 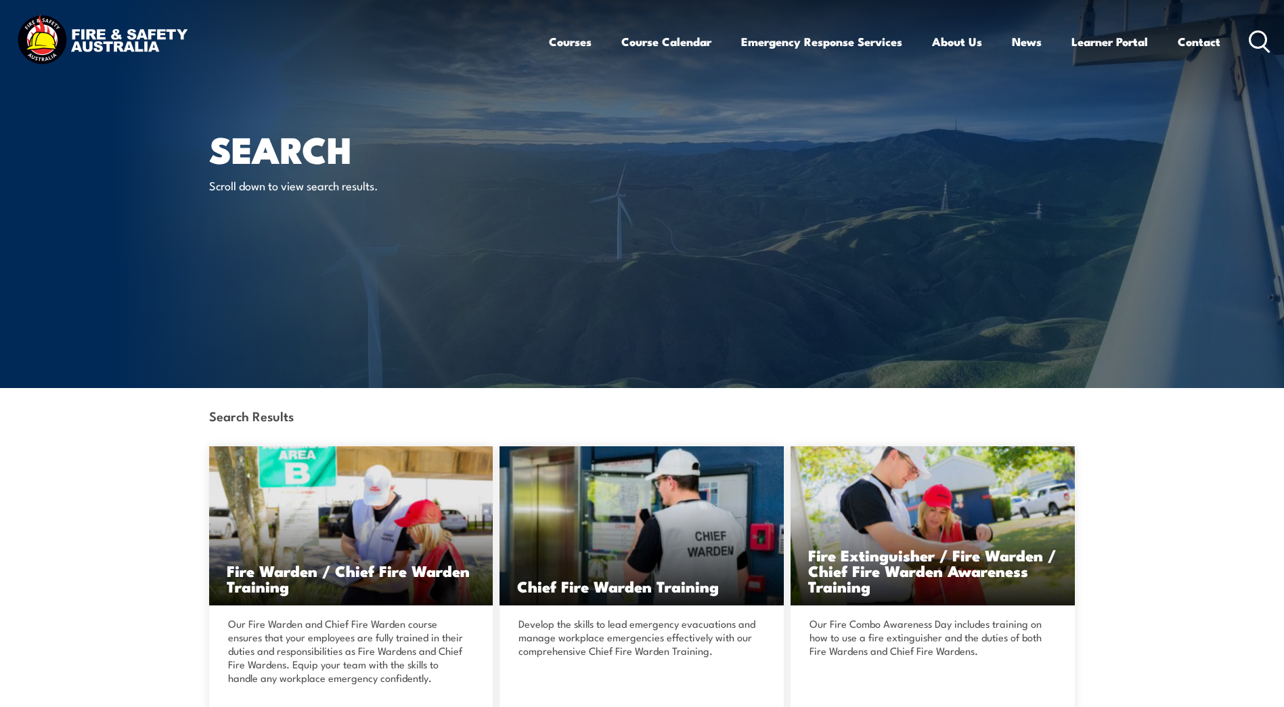 I want to click on a: Chief Fire Warden Training, so click(x=642, y=525).